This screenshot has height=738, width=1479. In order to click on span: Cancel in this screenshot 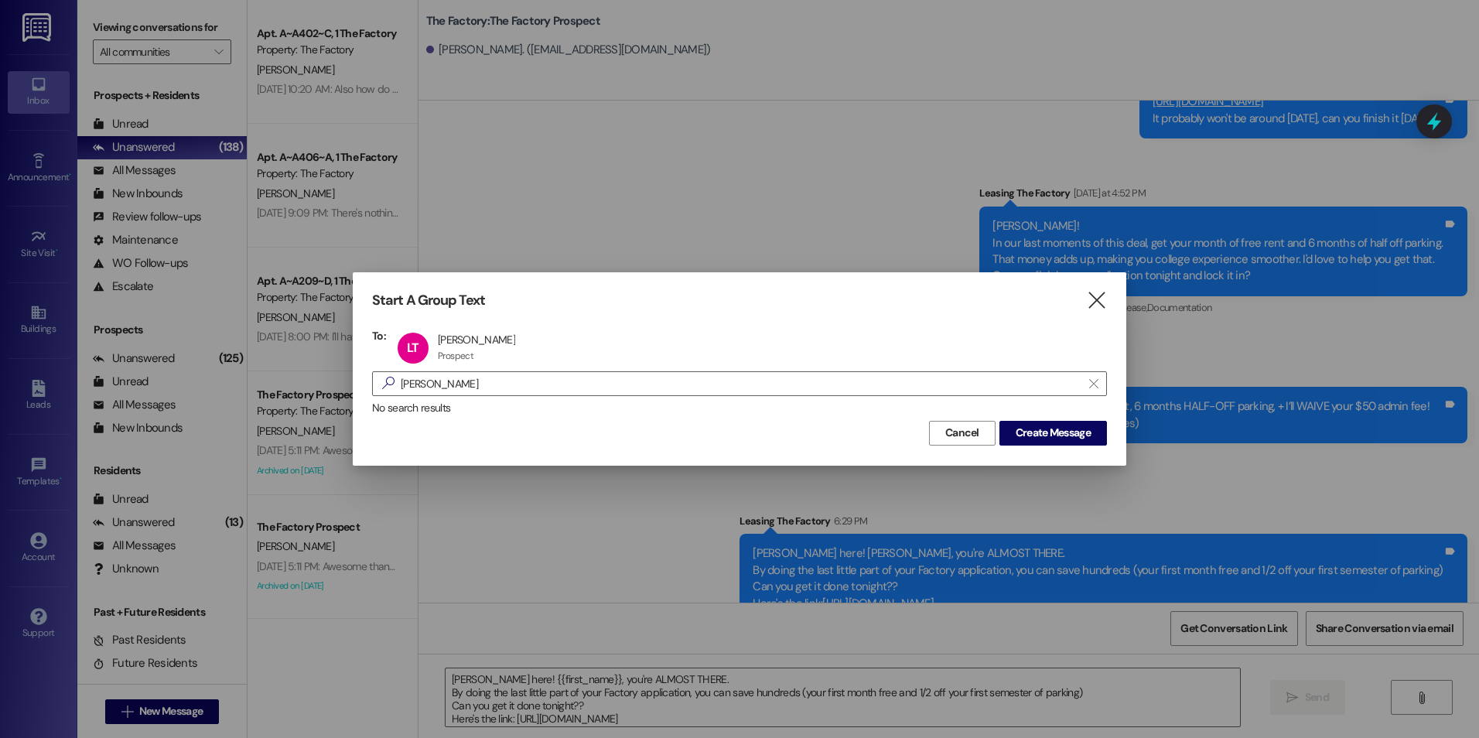, I will do `click(962, 432)`.